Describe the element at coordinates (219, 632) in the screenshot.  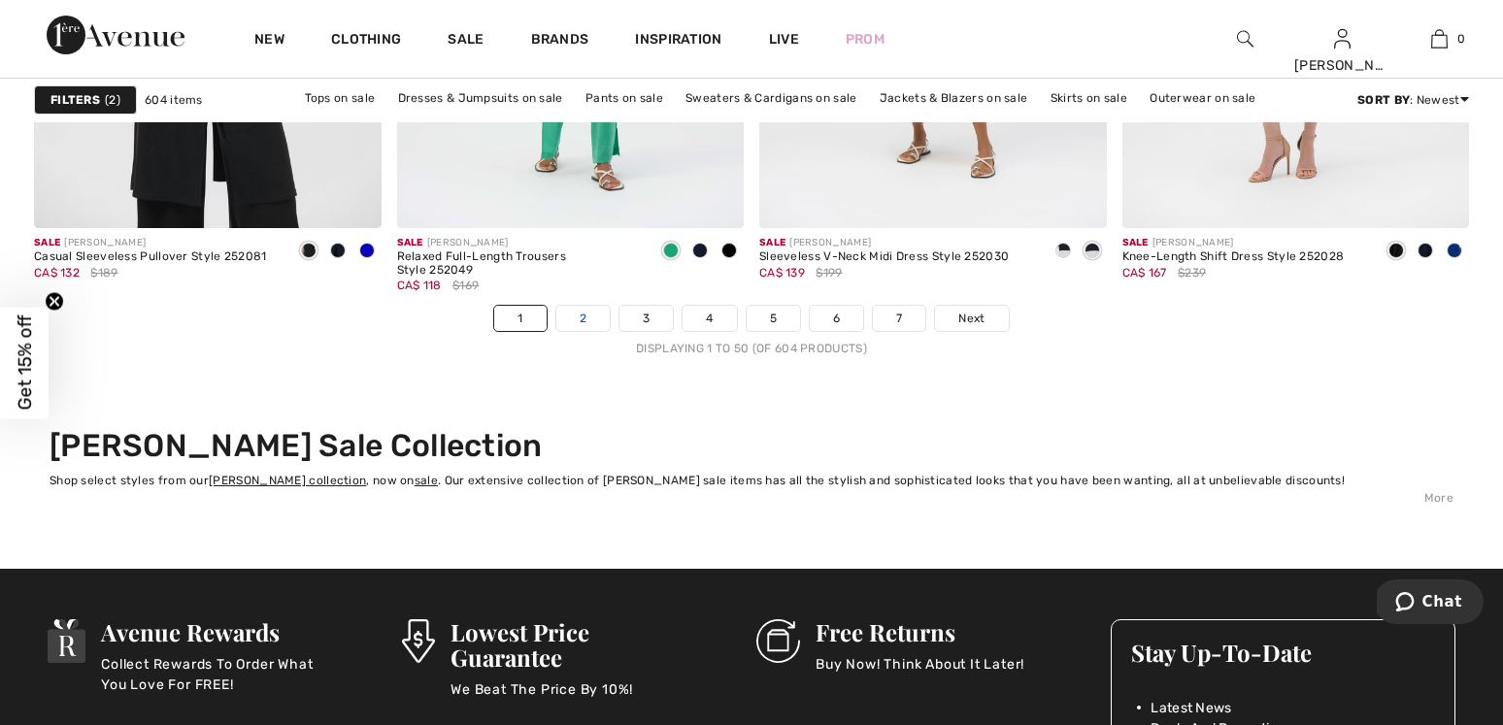
I see `h3: Avenue Rewards` at that location.